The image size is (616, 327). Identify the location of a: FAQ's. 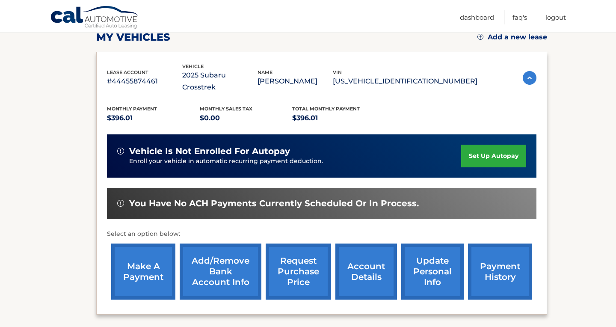
(520, 17).